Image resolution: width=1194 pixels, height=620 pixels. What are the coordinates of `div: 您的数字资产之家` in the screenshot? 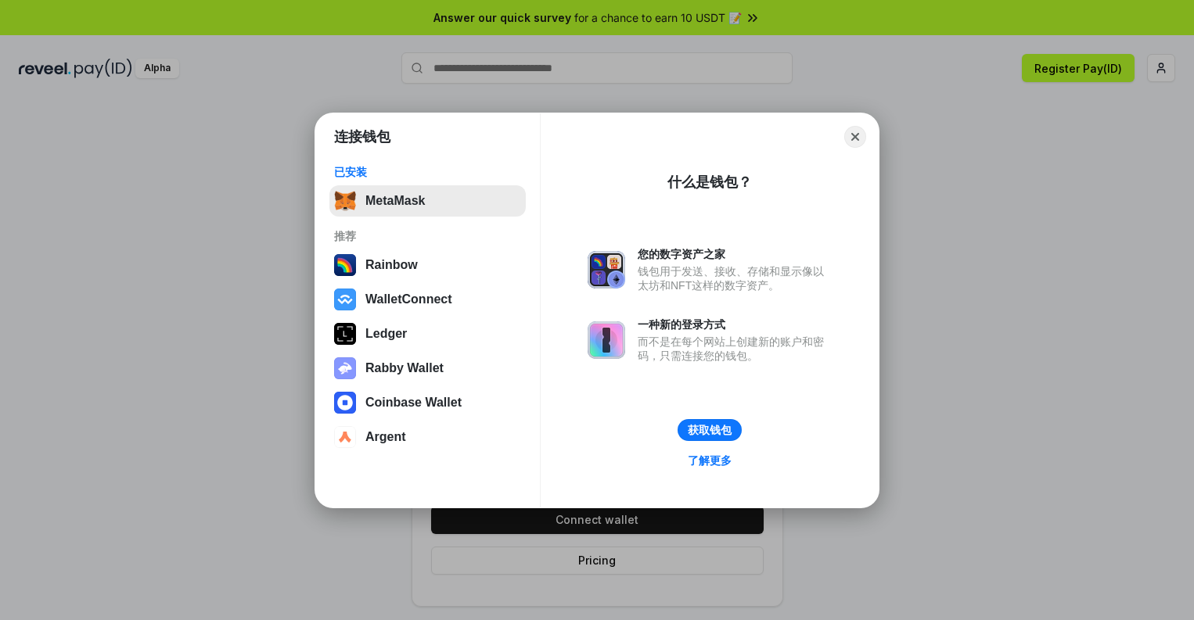 It's located at (735, 254).